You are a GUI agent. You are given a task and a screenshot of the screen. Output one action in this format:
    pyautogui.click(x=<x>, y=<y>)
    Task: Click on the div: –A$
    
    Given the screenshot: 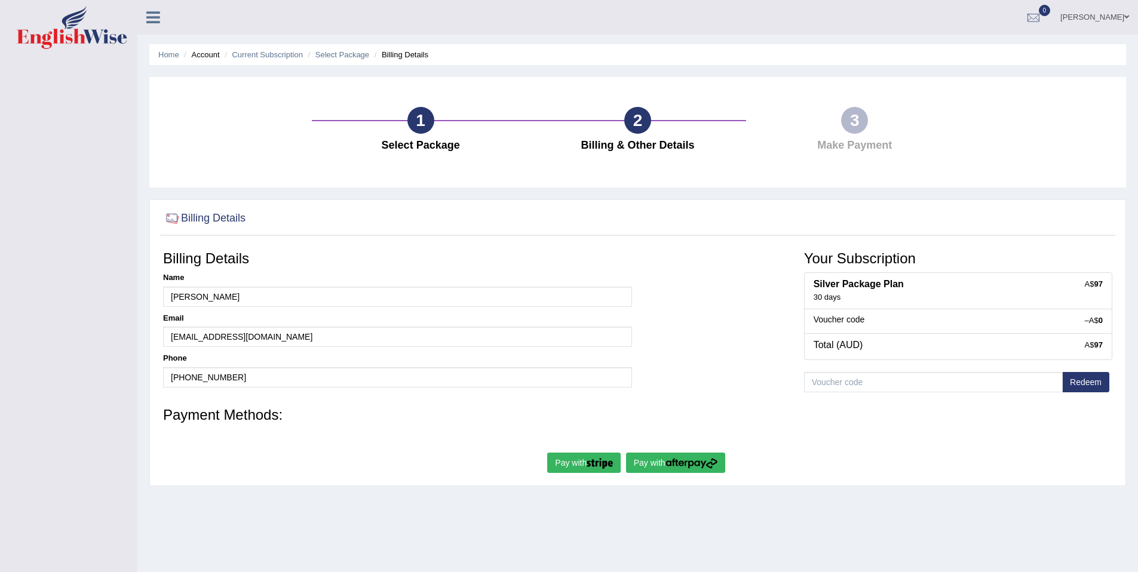 What is the action you would take?
    pyautogui.click(x=1094, y=321)
    